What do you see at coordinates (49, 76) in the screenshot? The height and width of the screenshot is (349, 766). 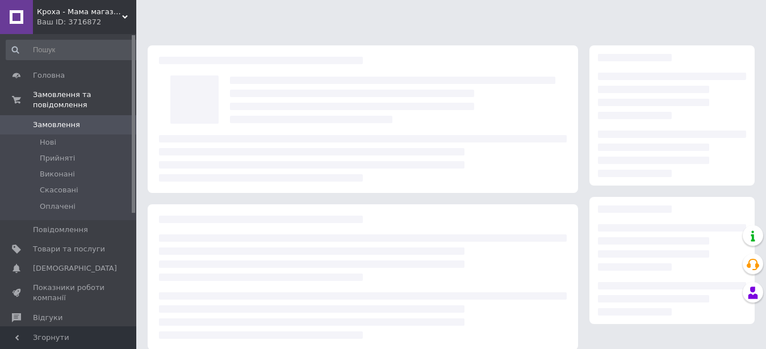 I see `span: Головна` at bounding box center [49, 76].